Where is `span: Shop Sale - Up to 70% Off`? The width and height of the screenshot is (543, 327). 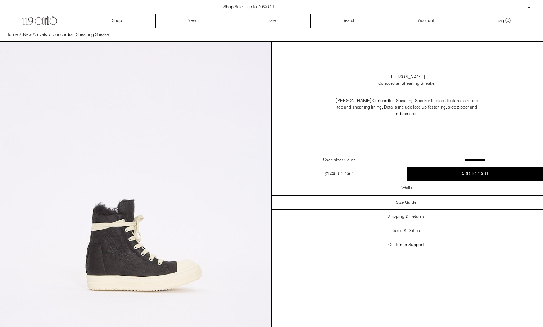 span: Shop Sale - Up to 70% Off is located at coordinates (249, 7).